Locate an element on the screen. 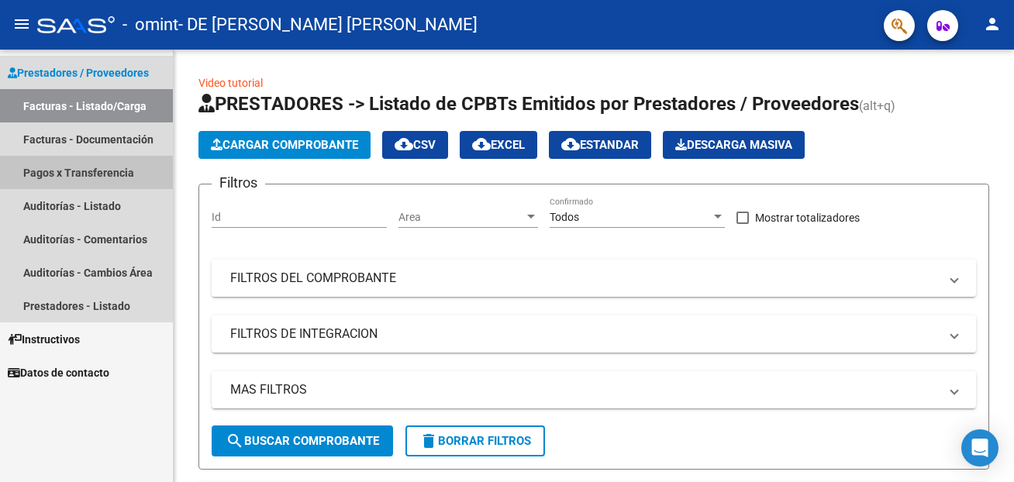  span: Todos is located at coordinates (564, 217).